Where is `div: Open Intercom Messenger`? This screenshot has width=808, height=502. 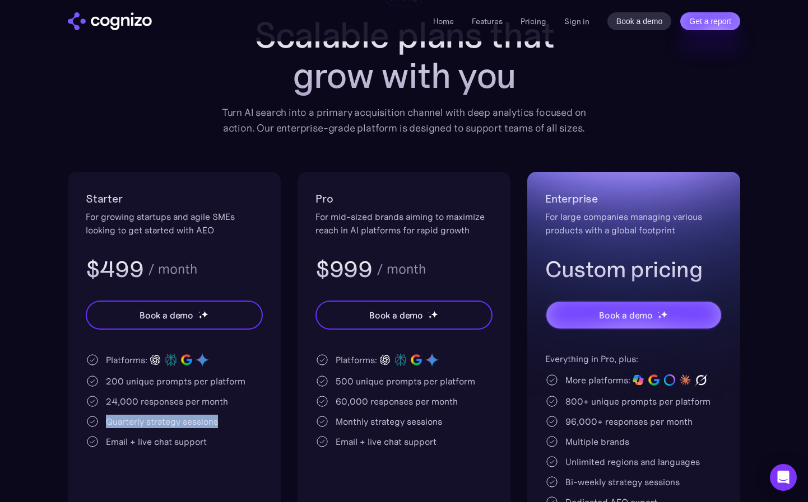
div: Open Intercom Messenger is located at coordinates (783, 478).